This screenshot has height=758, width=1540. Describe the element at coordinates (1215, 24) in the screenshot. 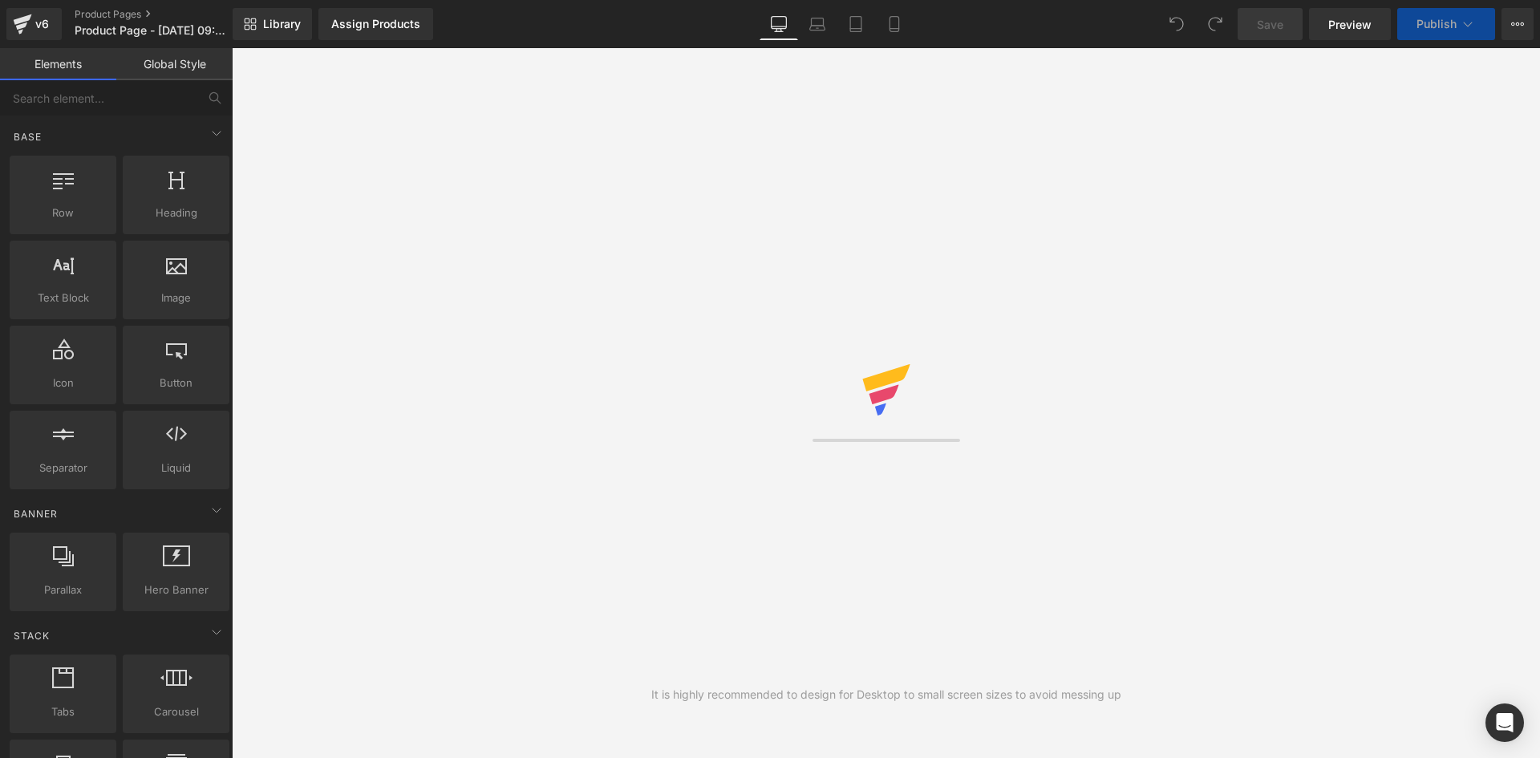

I see `button: Redo` at that location.